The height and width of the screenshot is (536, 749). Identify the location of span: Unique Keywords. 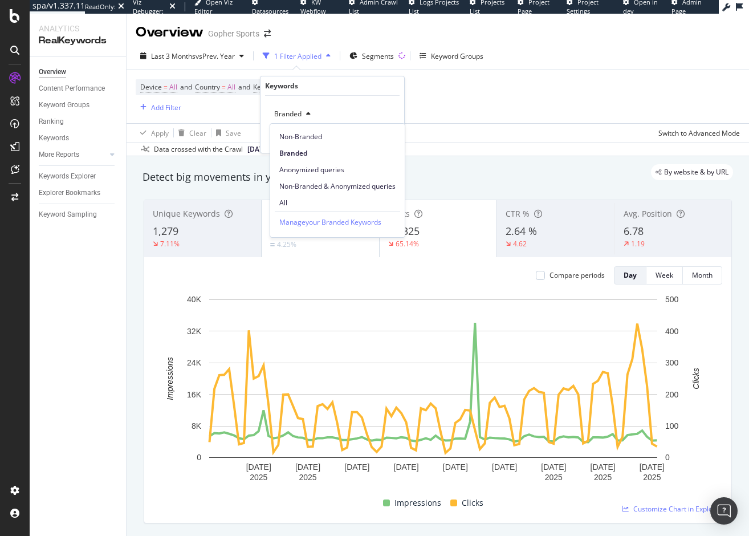
(186, 213).